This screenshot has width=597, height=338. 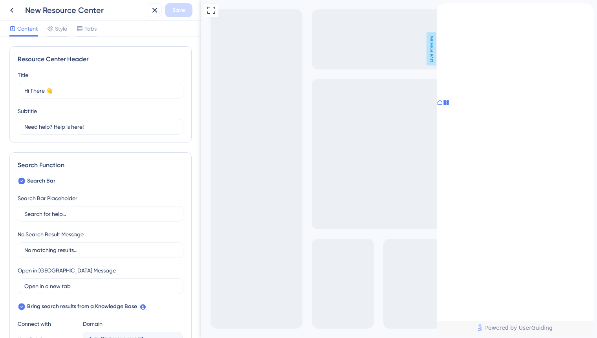 I want to click on div: Search Bar Placeholder, so click(x=48, y=198).